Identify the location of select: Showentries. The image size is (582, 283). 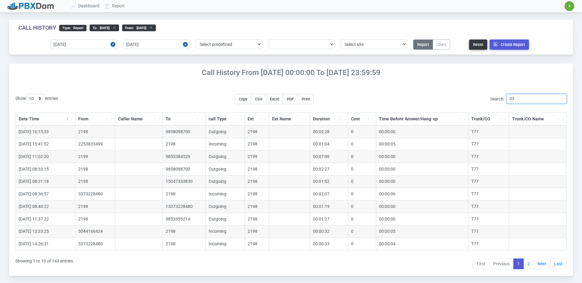
(36, 99).